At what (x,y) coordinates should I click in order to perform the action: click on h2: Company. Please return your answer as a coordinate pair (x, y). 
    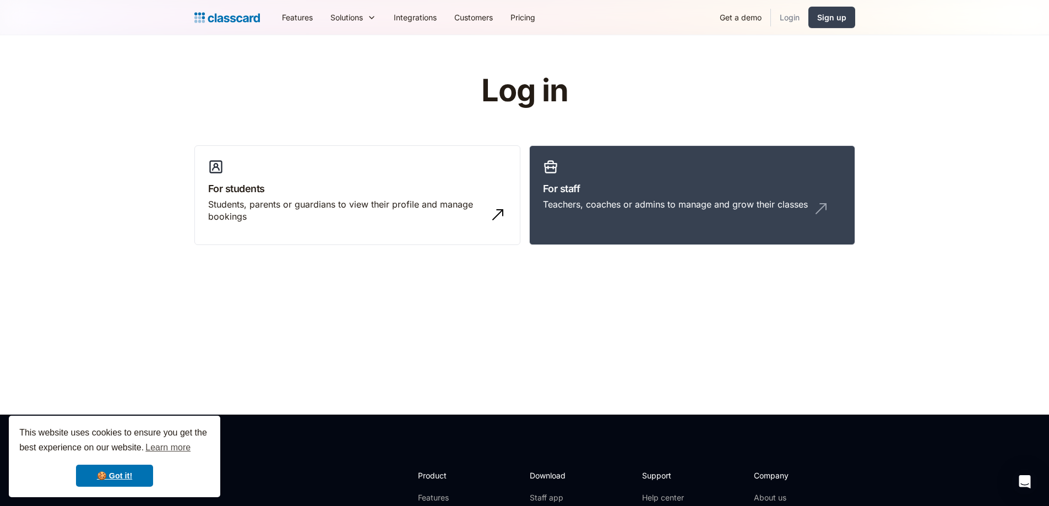
    Looking at the image, I should click on (790, 475).